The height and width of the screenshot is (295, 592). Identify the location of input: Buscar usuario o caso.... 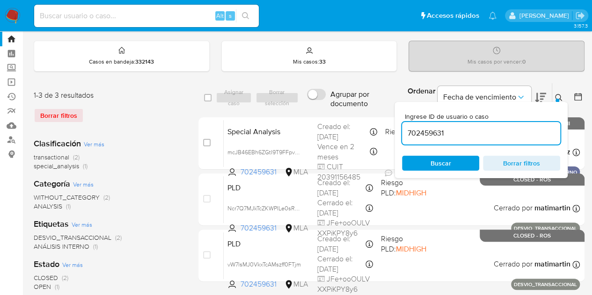
(146, 16).